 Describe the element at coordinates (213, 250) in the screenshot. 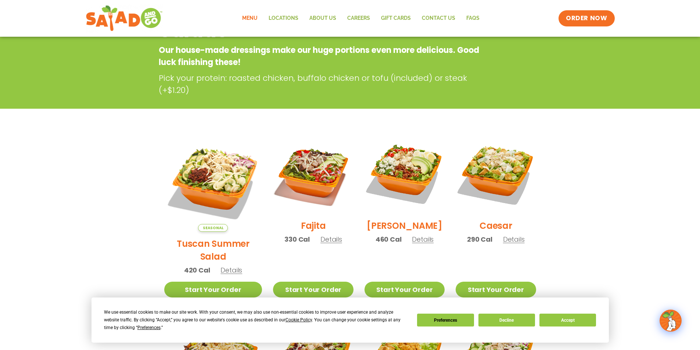

I see `h2: Tuscan Summer Salad` at that location.